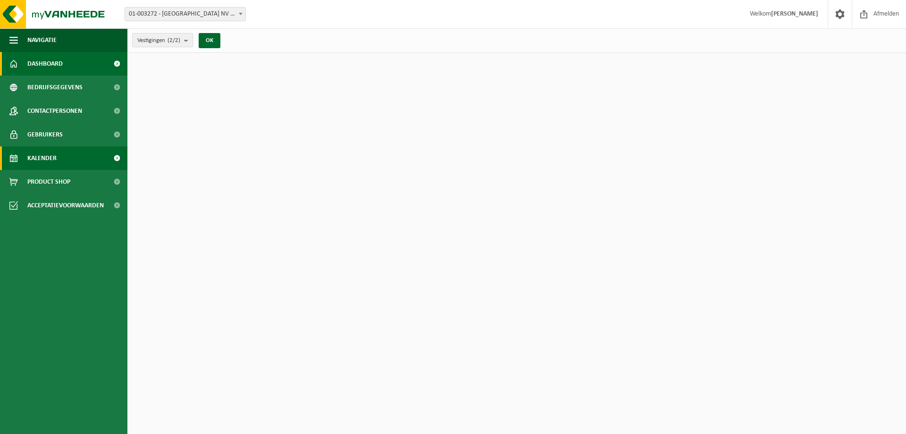  I want to click on span: Product Shop, so click(49, 182).